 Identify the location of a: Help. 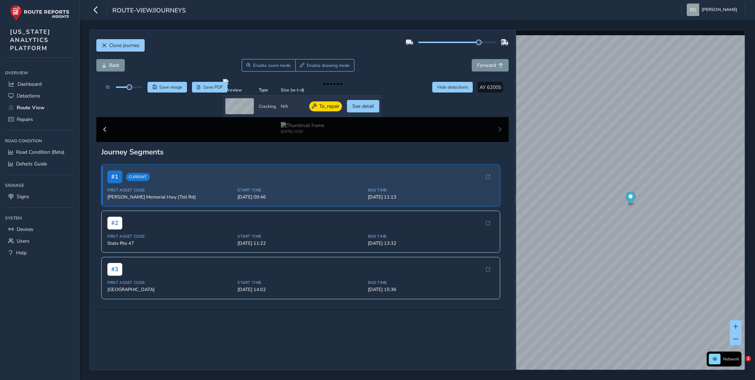
(39, 252).